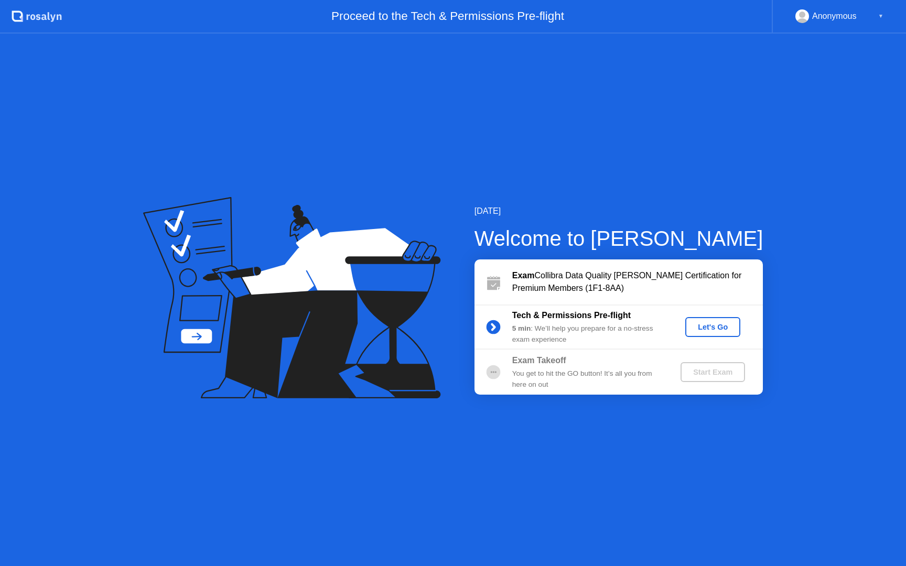 Image resolution: width=906 pixels, height=566 pixels. I want to click on b: Exam Takeoff, so click(539, 360).